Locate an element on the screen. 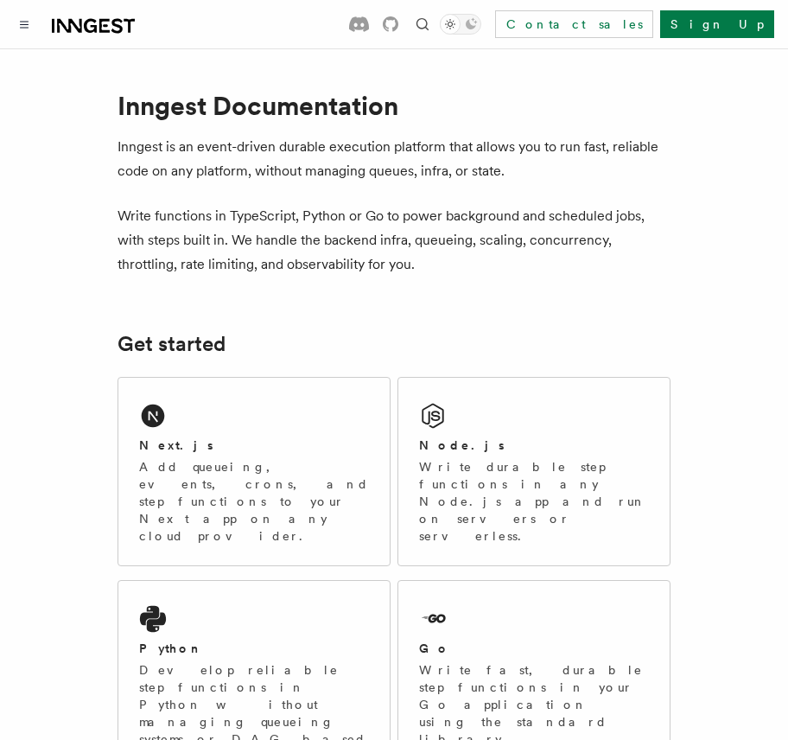  p: Add queueing, events, crons, and step functions to your Next app on any cloud provider. is located at coordinates (254, 501).